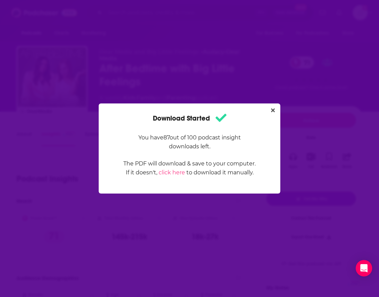 This screenshot has width=379, height=297. What do you see at coordinates (190, 142) in the screenshot?
I see `p: You have 87 out of 100 podcast insight downloads left.` at bounding box center [190, 142].